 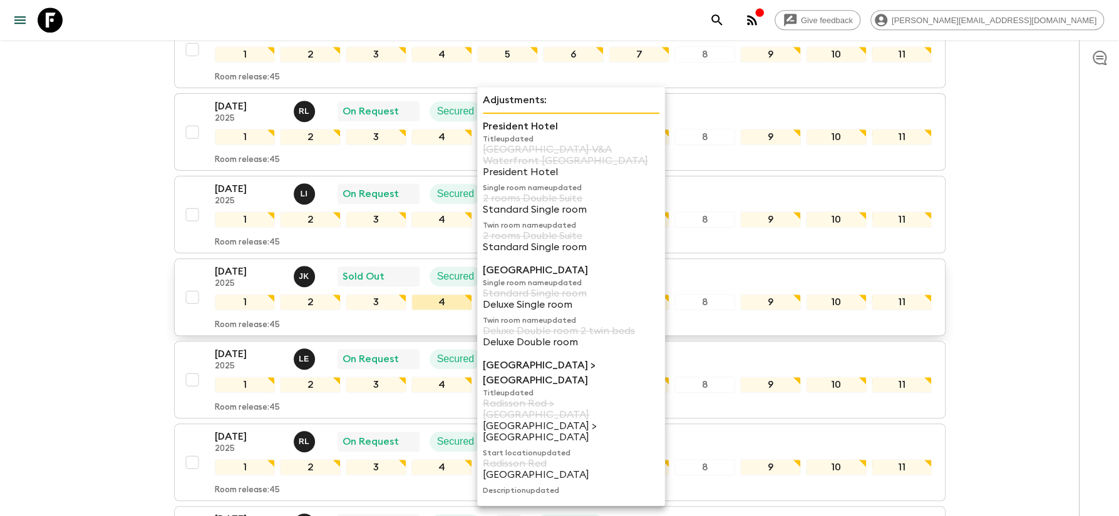 I want to click on p: Deluxe Double room, so click(x=571, y=342).